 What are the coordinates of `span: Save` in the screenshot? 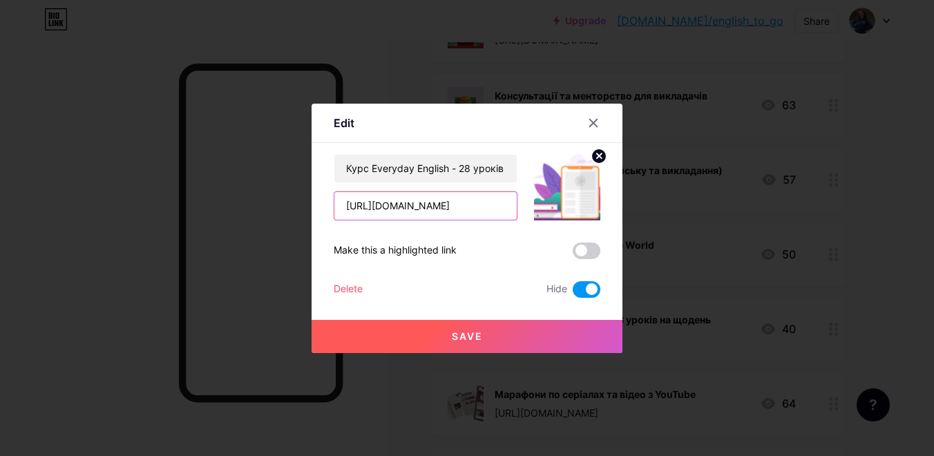 It's located at (467, 336).